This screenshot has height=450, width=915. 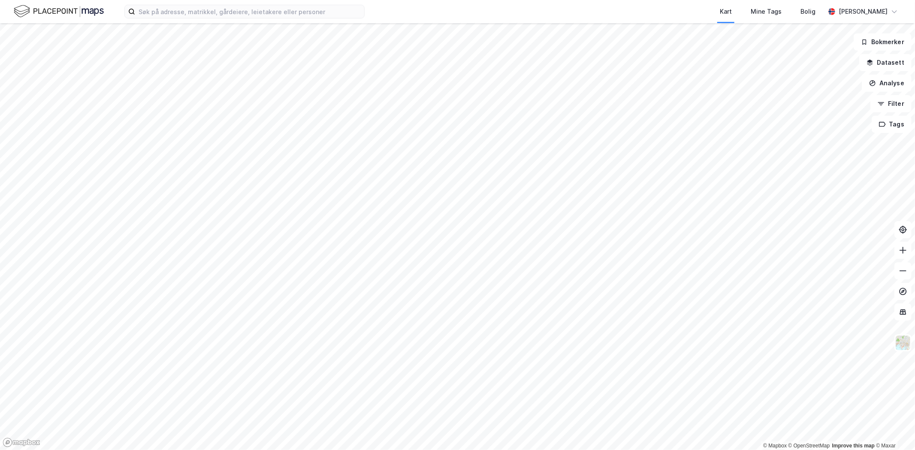 What do you see at coordinates (885, 63) in the screenshot?
I see `button: Datasett` at bounding box center [885, 63].